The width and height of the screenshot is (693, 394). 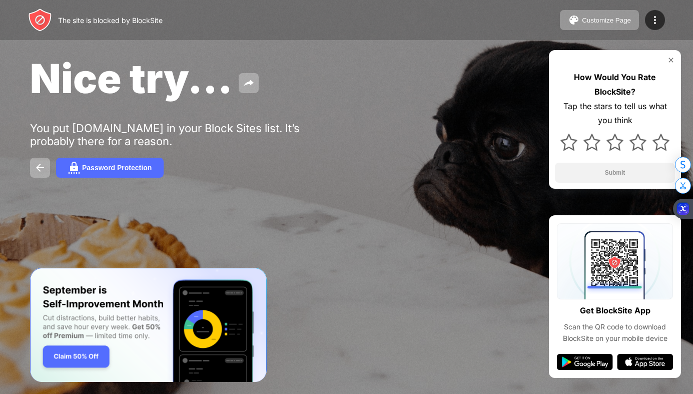 What do you see at coordinates (40, 20) in the screenshot?
I see `img: header-logo.svg` at bounding box center [40, 20].